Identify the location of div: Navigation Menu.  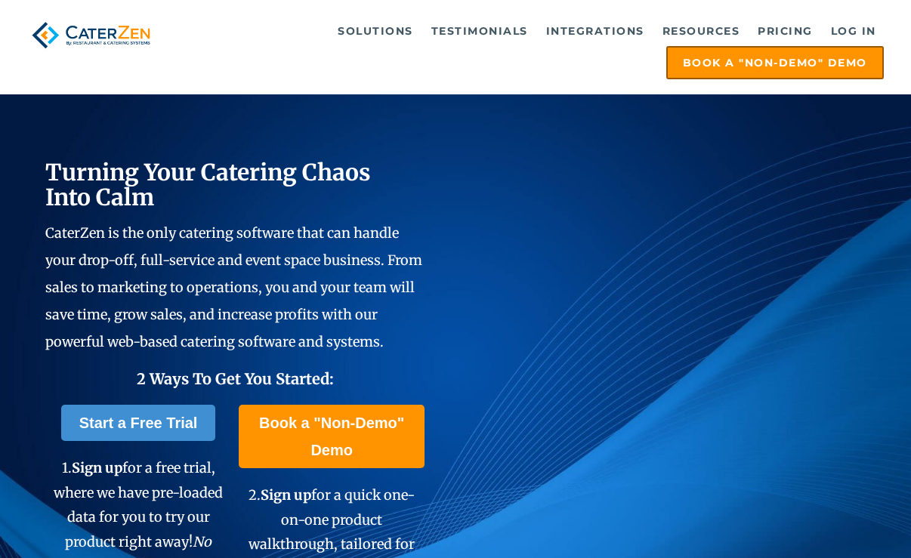
(528, 48).